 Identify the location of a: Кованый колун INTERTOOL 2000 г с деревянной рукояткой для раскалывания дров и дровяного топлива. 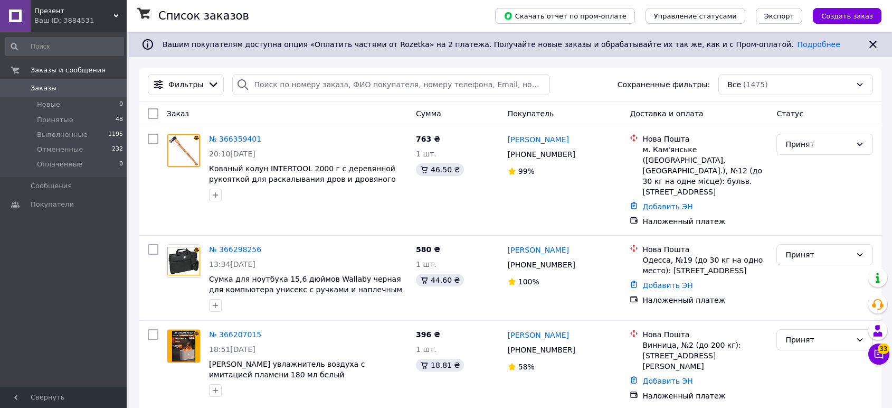
(303, 179).